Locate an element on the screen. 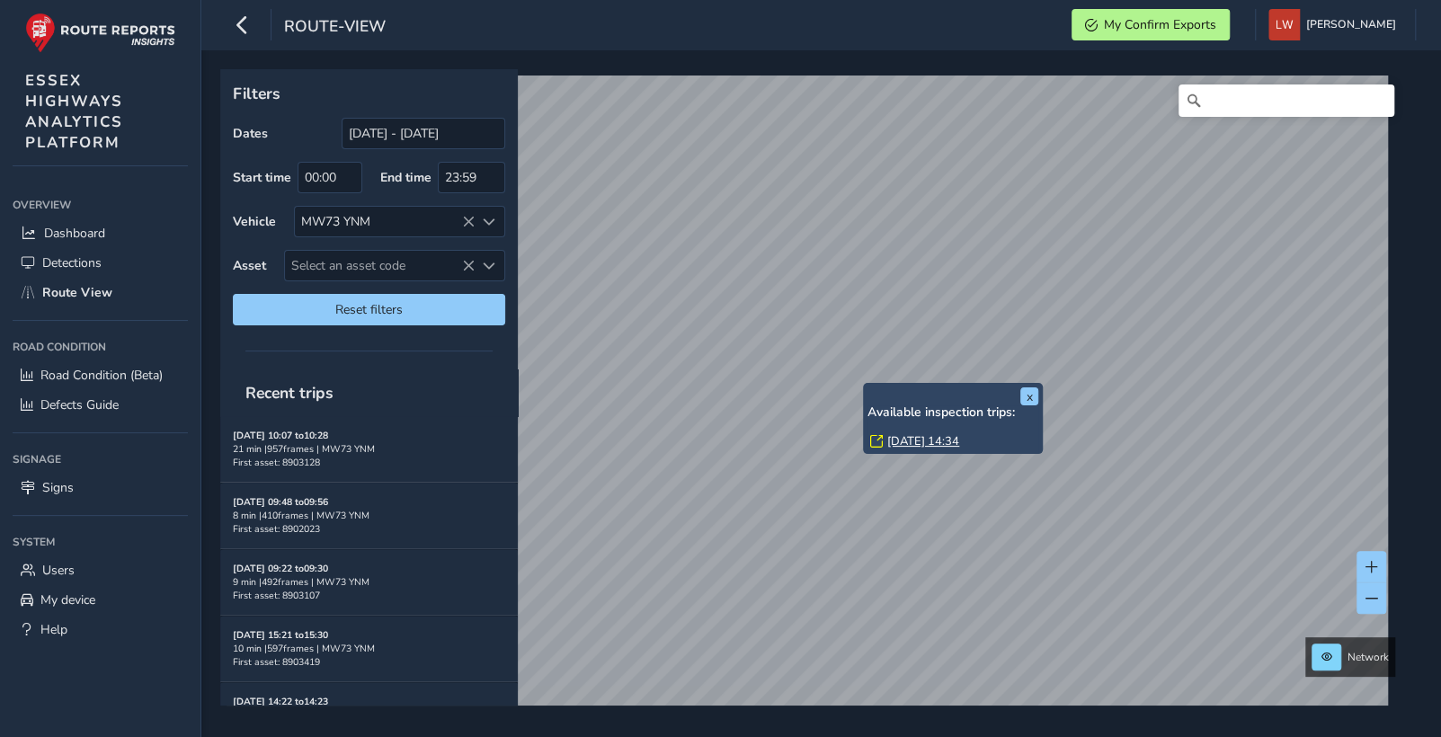 This screenshot has width=1441, height=737. label: Vehicle is located at coordinates (254, 221).